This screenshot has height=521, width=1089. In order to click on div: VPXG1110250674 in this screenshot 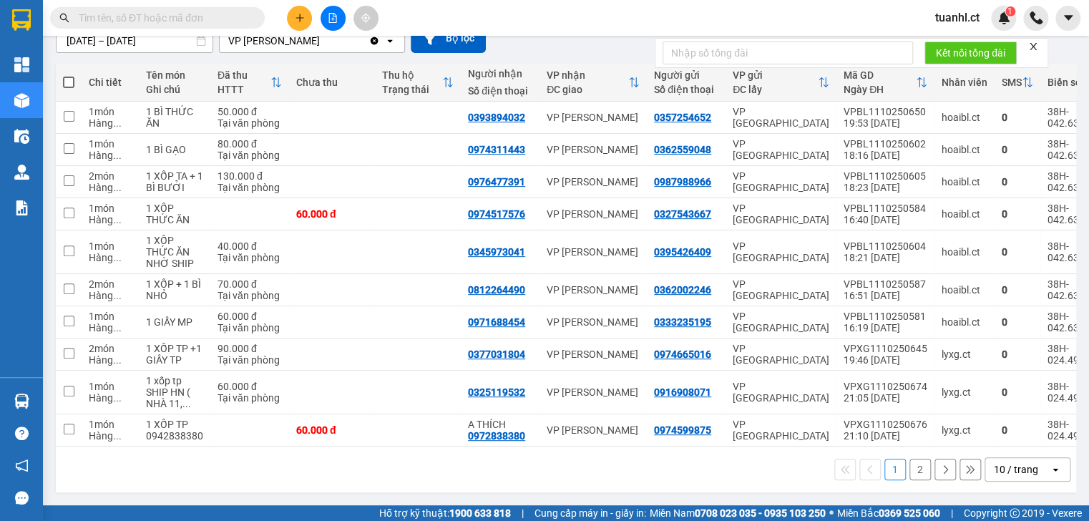, I will do `click(885, 386)`.